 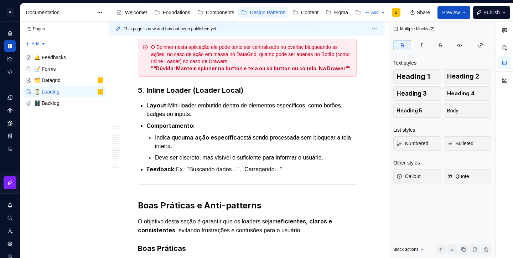 I want to click on a: Settings, so click(x=10, y=244).